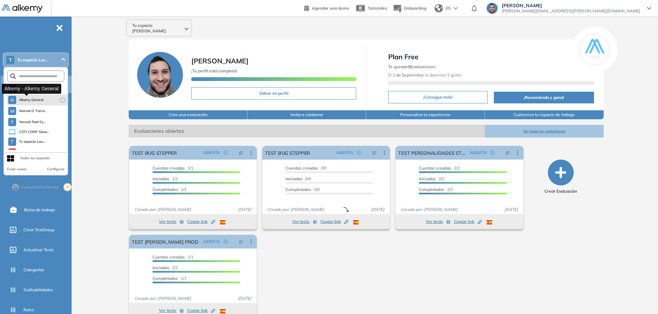 This screenshot has width=658, height=314. I want to click on button: ¡Consigue más!, so click(438, 97).